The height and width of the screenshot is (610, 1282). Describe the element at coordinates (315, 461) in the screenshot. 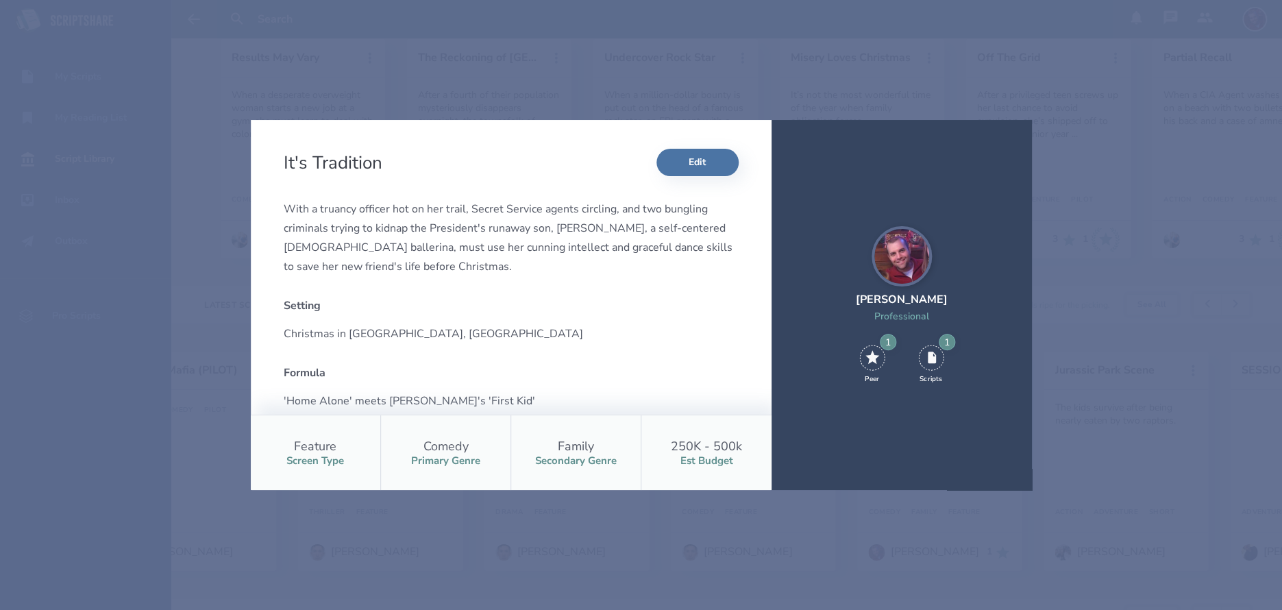

I see `div: Screen Type` at that location.